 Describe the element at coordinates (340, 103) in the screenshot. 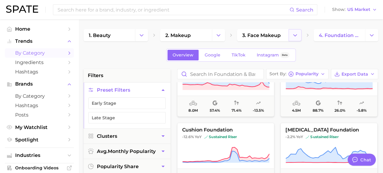

I see `span: popularity convergence: Low Convergence` at that location.